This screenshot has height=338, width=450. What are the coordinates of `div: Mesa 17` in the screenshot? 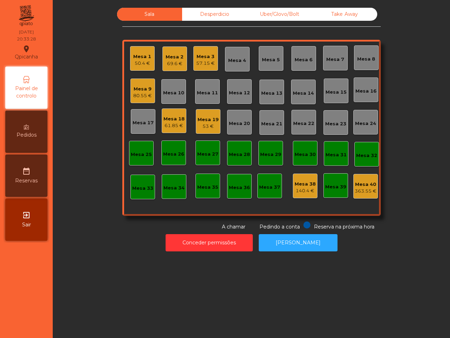 It's located at (143, 123).